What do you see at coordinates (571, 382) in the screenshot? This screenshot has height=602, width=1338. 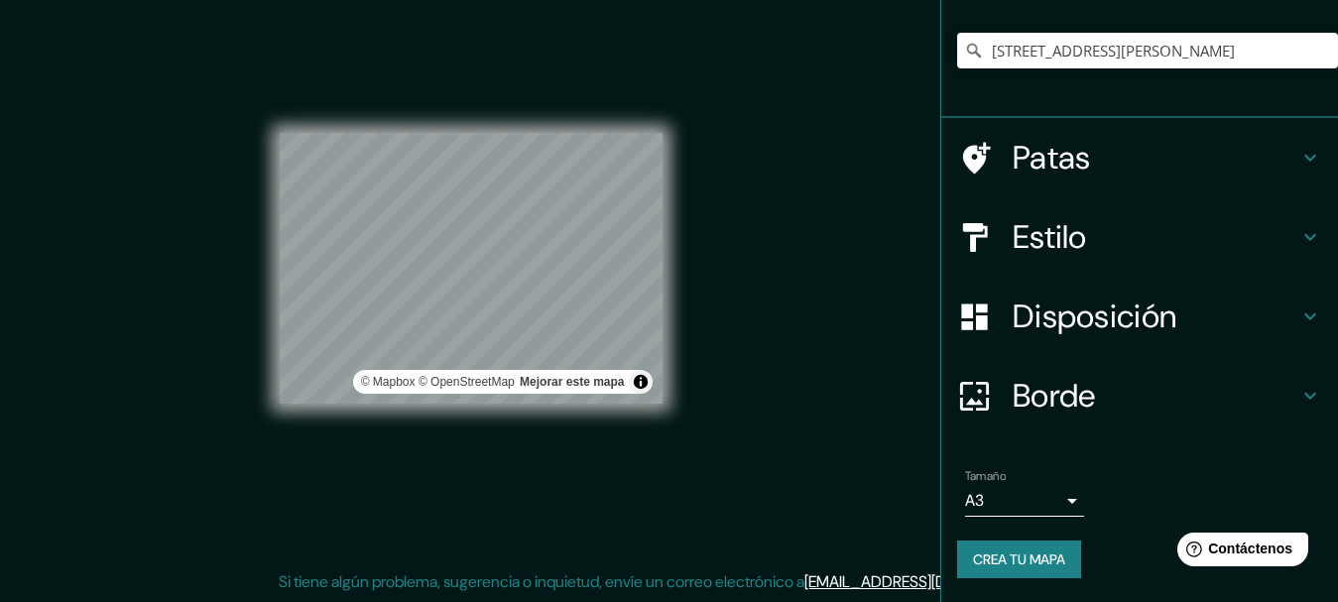 I see `font: Mejorar este mapa` at bounding box center [571, 382].